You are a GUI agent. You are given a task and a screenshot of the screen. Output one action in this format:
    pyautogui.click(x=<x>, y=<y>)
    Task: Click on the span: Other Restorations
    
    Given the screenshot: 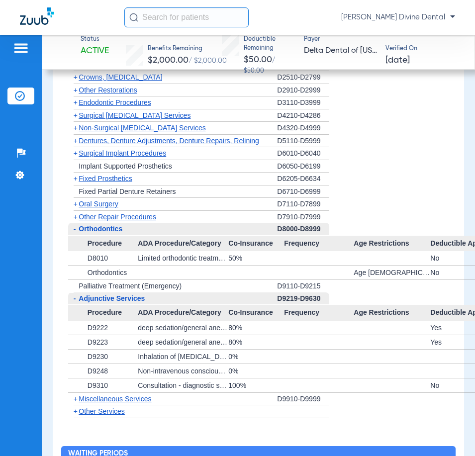 What is the action you would take?
    pyautogui.click(x=108, y=90)
    